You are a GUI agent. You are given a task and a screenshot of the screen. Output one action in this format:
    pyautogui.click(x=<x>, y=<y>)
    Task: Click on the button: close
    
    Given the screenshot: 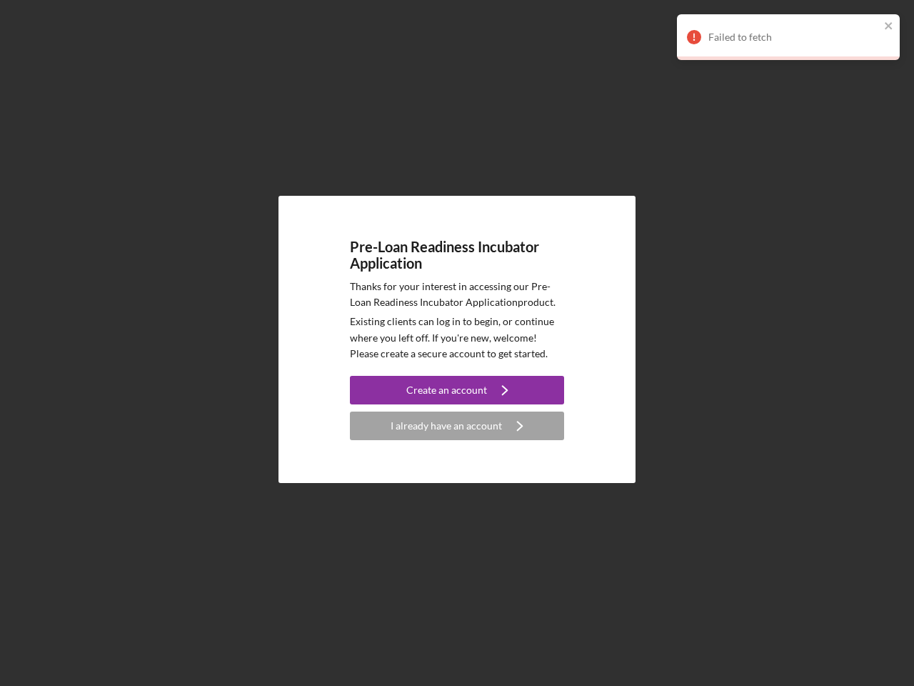 What is the action you would take?
    pyautogui.click(x=889, y=26)
    